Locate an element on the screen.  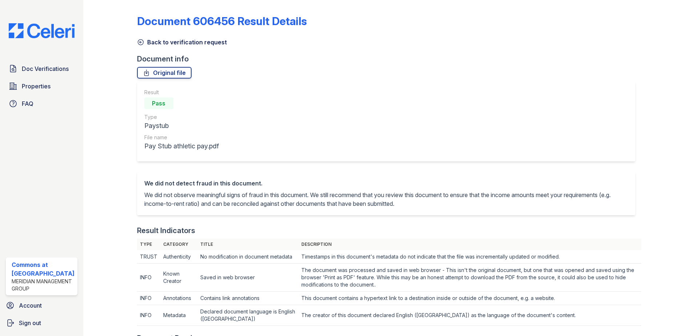
th: Category is located at coordinates (179, 244).